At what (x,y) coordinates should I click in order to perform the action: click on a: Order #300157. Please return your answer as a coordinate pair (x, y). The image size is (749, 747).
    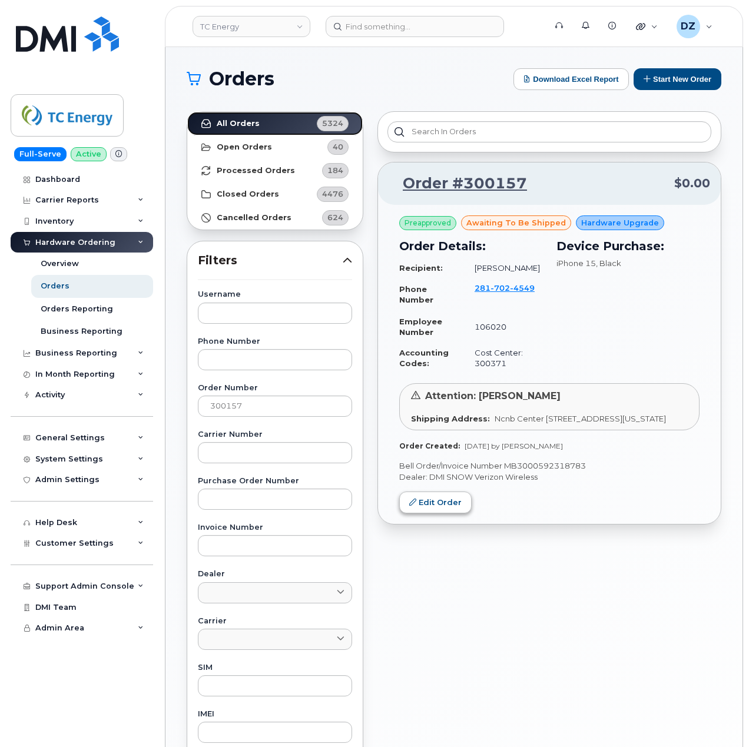
    Looking at the image, I should click on (457, 184).